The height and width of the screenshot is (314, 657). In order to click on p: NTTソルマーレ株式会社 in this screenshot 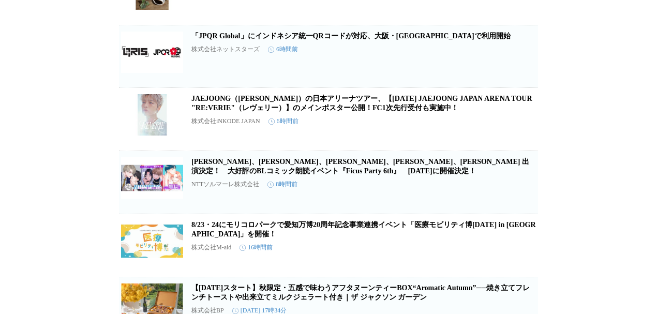, I will do `click(225, 184)`.